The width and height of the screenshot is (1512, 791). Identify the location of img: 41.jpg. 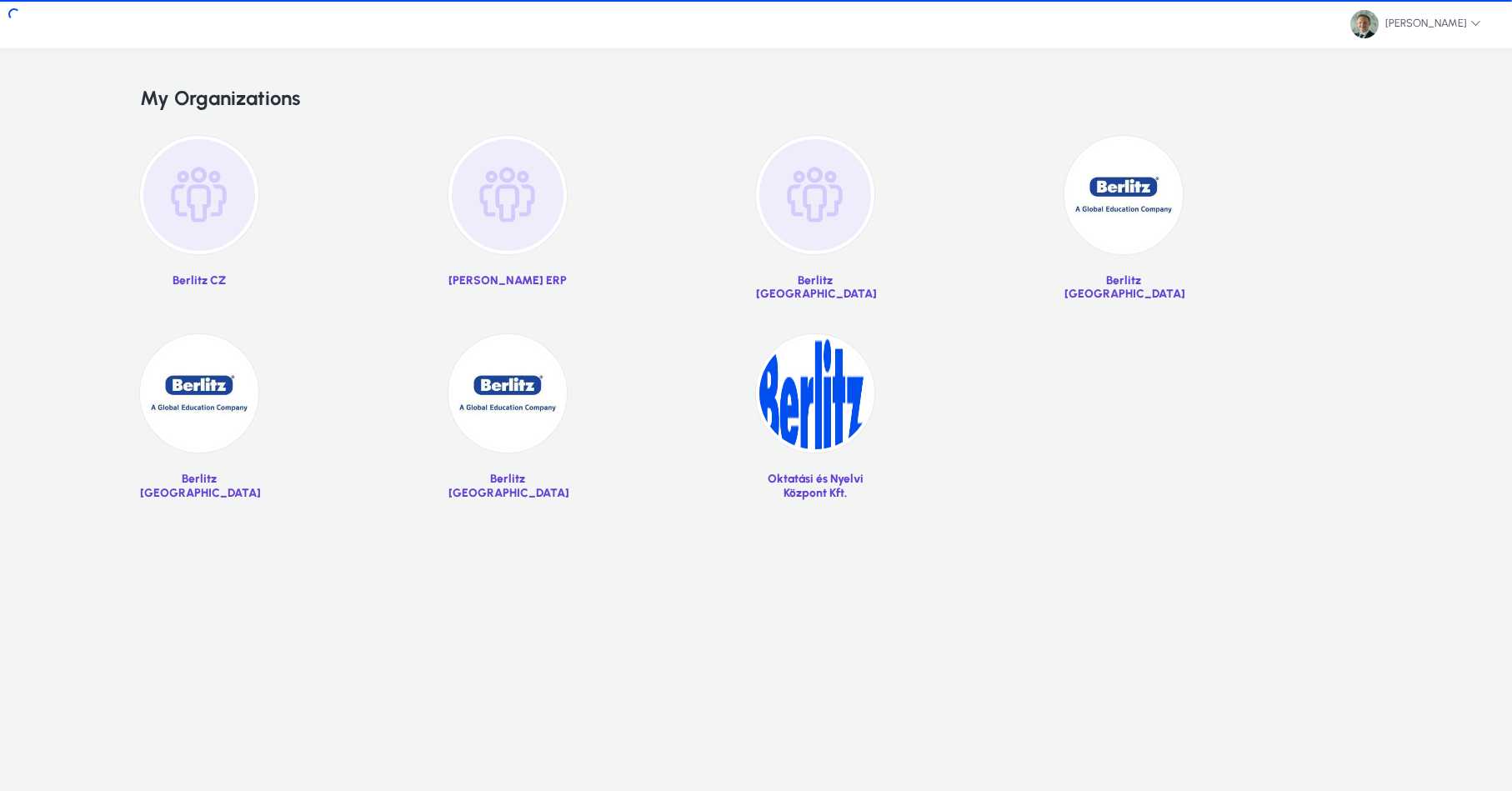
(508, 394).